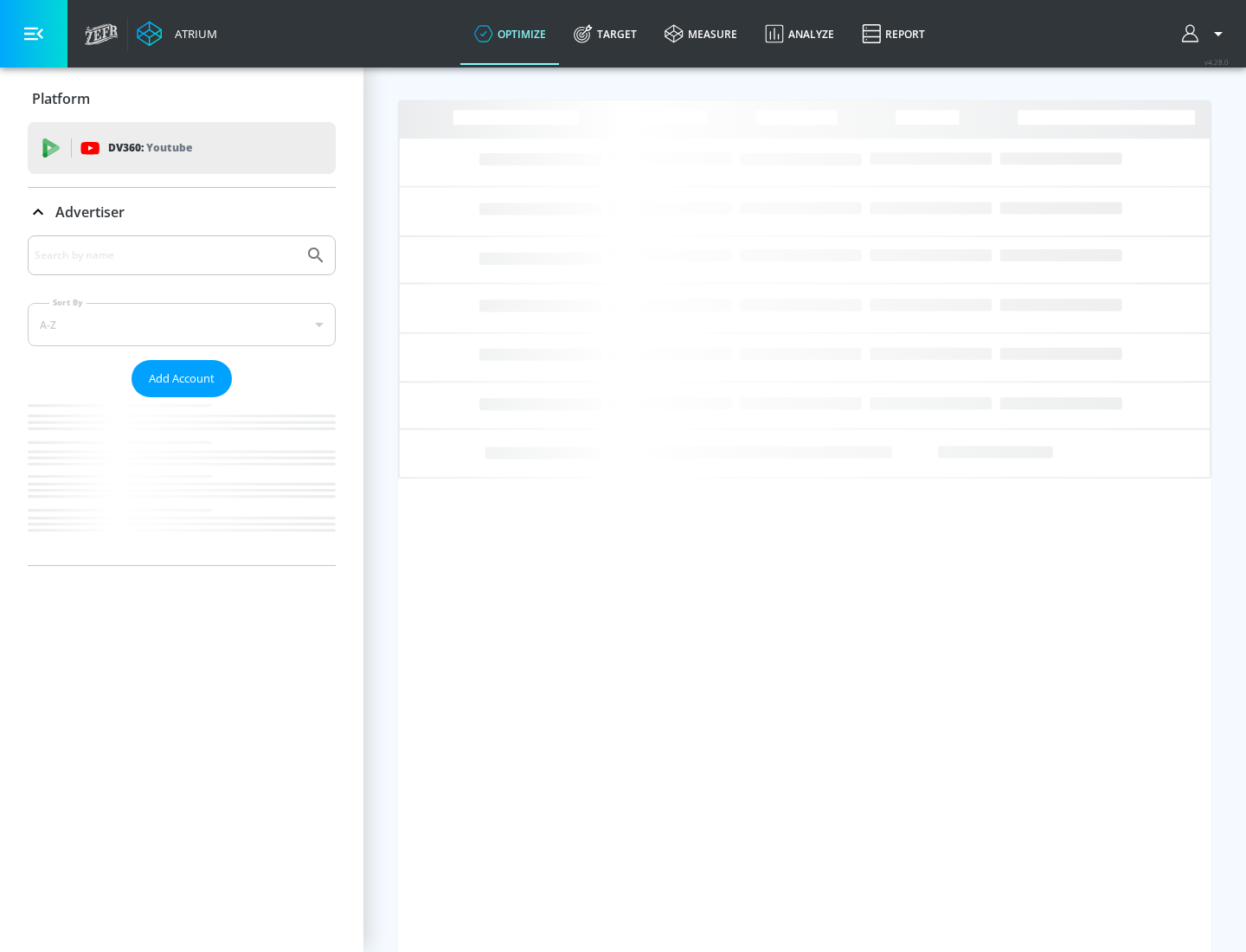  I want to click on p: Youtube, so click(169, 147).